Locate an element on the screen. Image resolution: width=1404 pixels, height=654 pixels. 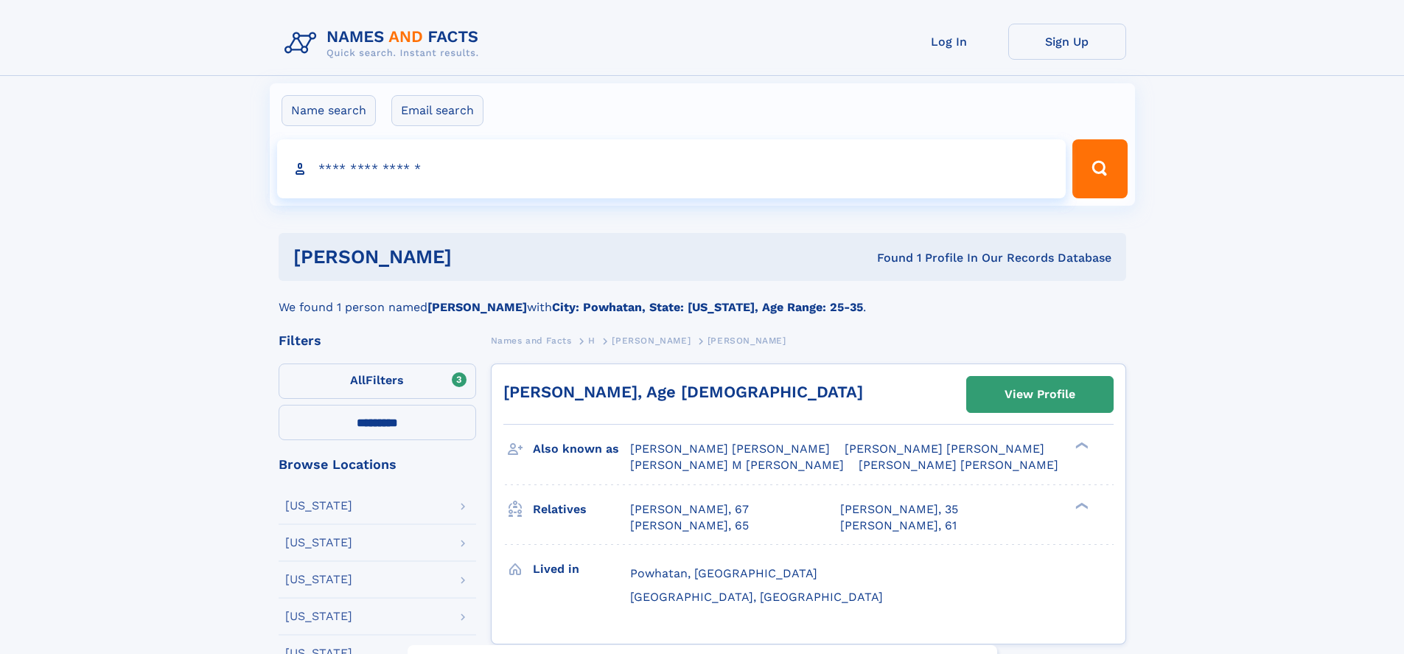
label: Email search is located at coordinates (437, 111).